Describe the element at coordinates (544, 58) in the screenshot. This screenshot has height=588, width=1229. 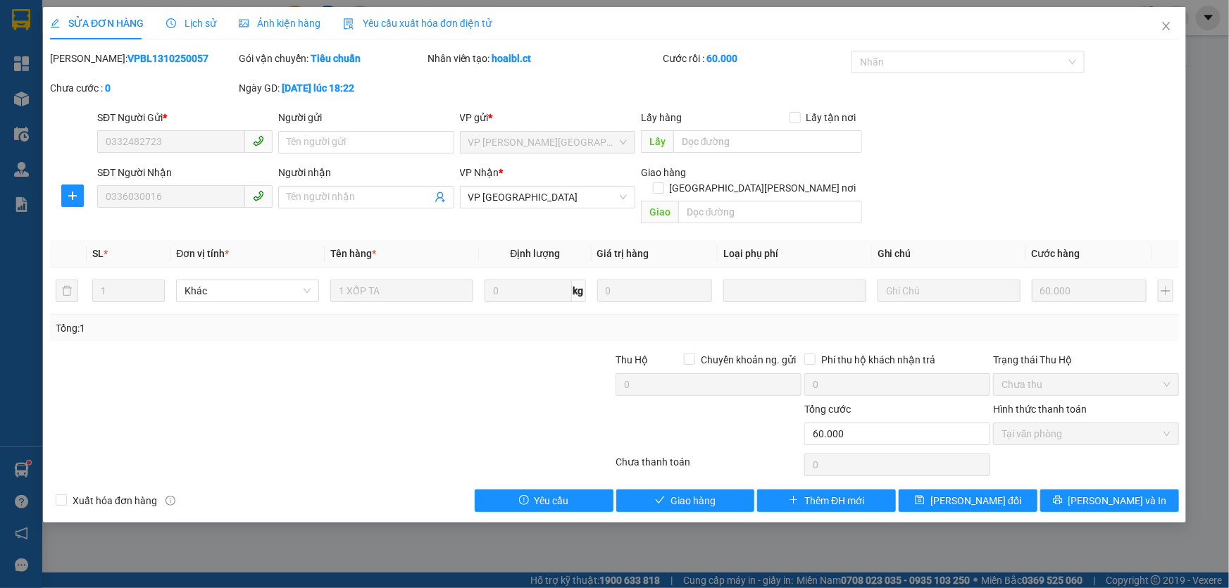
I see `div: Nhân viên tạo:` at that location.